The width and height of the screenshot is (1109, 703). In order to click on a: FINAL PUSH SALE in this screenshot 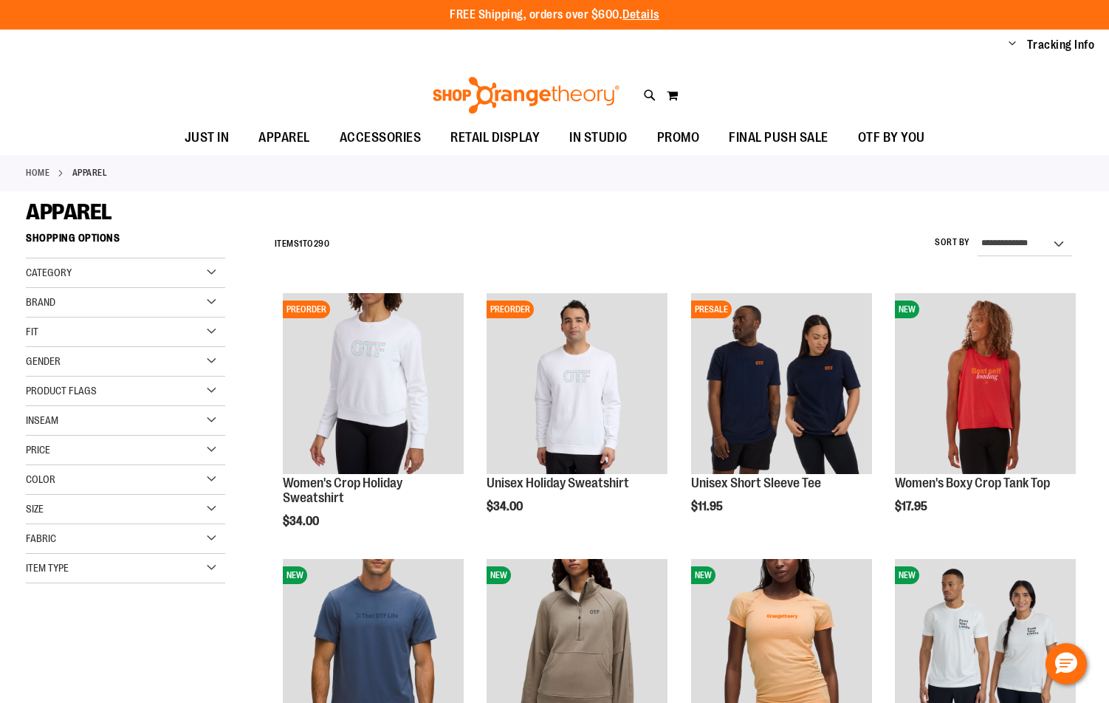, I will do `click(778, 138)`.